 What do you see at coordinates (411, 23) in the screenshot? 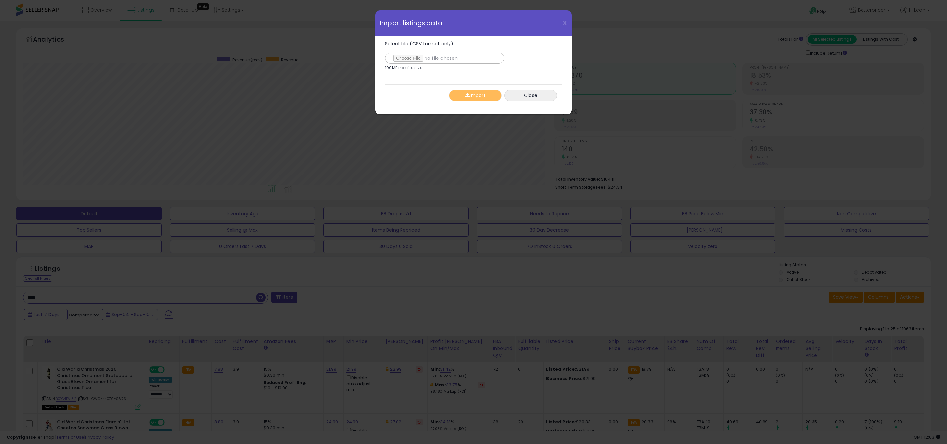
I see `span: Import listings data` at bounding box center [411, 23].